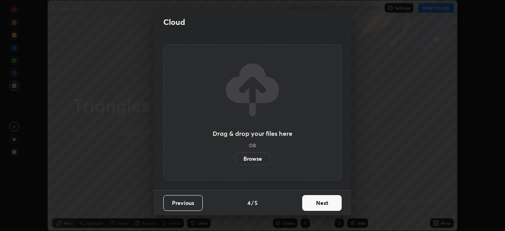 The image size is (505, 231). What do you see at coordinates (253, 133) in the screenshot?
I see `h3: Drag & drop your files here` at bounding box center [253, 133].